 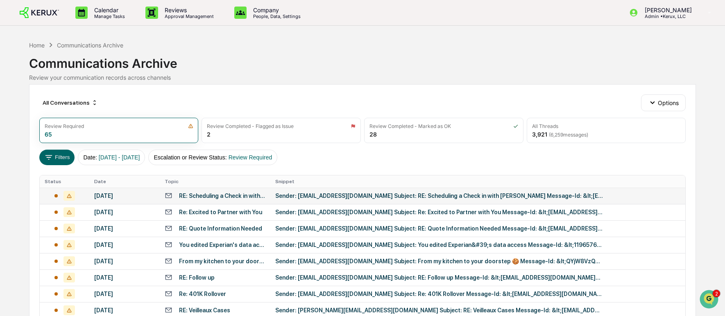 What do you see at coordinates (86, 67) in the screenshot?
I see `div: Start new chat` at bounding box center [86, 67].